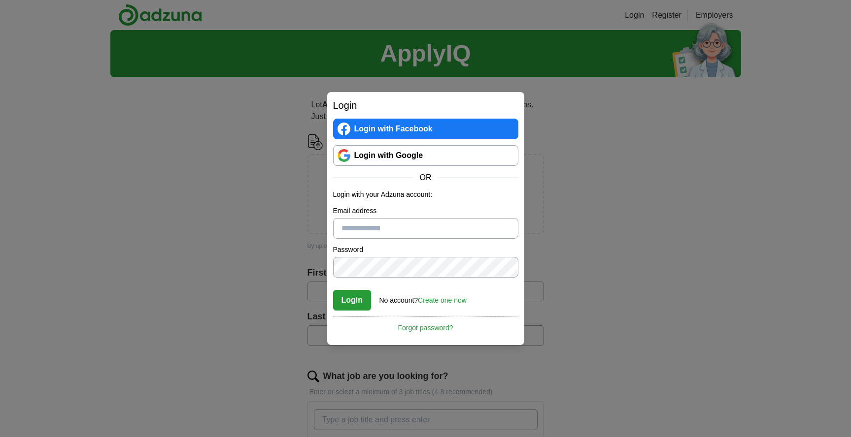 Image resolution: width=851 pixels, height=437 pixels. Describe the element at coordinates (426, 325) in the screenshot. I see `a: Forgot password?` at that location.